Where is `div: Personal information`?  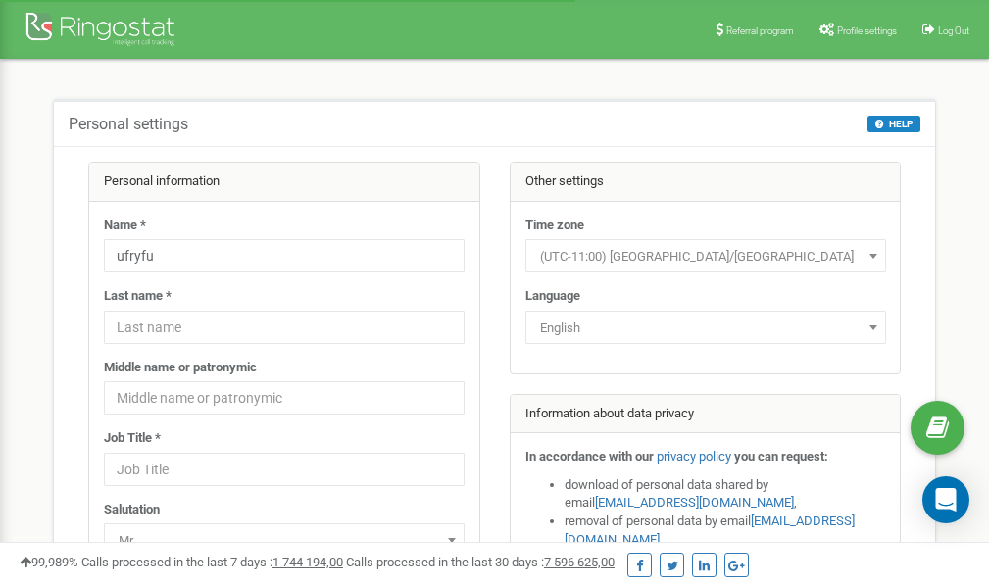
div: Personal information is located at coordinates (284, 182).